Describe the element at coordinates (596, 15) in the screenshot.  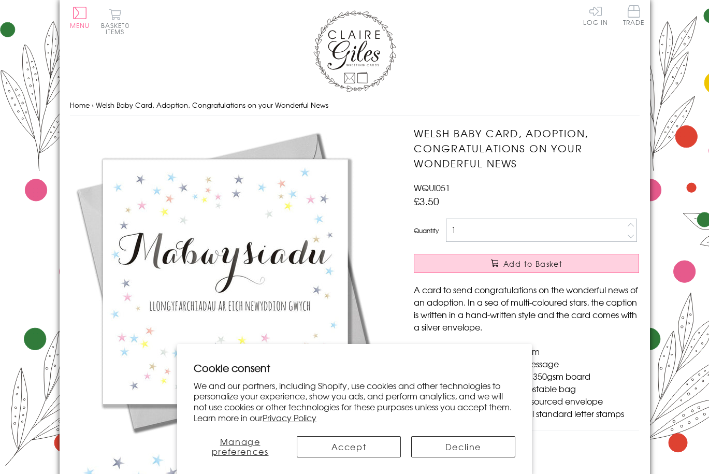
I see `a: Log In` at that location.